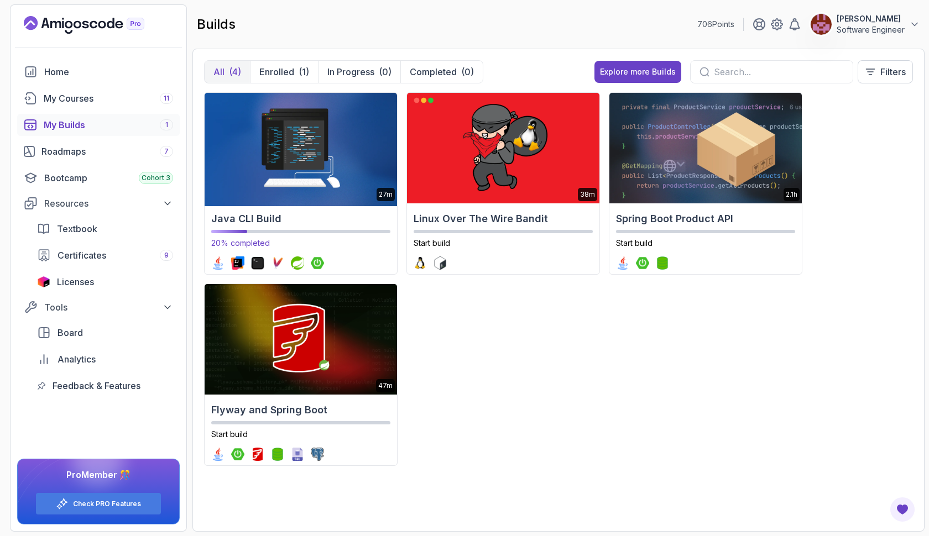  Describe the element at coordinates (97, 25) in the screenshot. I see `a: Landing page` at that location.